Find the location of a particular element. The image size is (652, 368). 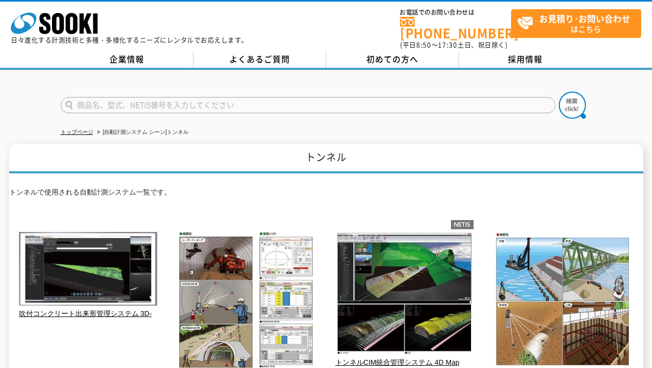

input: 商品名、型式、NETIS番号を入力してください is located at coordinates (308, 105).